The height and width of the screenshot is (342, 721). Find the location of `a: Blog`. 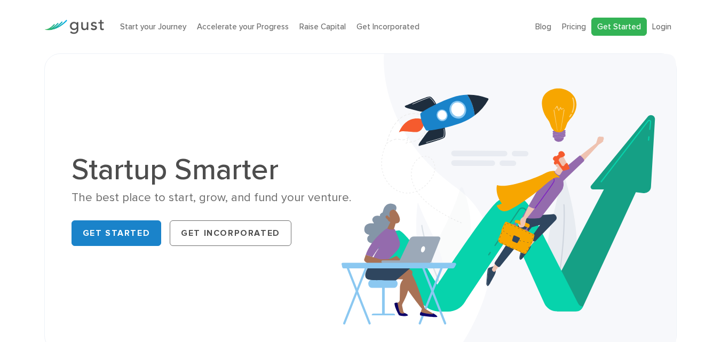

a: Blog is located at coordinates (544, 27).